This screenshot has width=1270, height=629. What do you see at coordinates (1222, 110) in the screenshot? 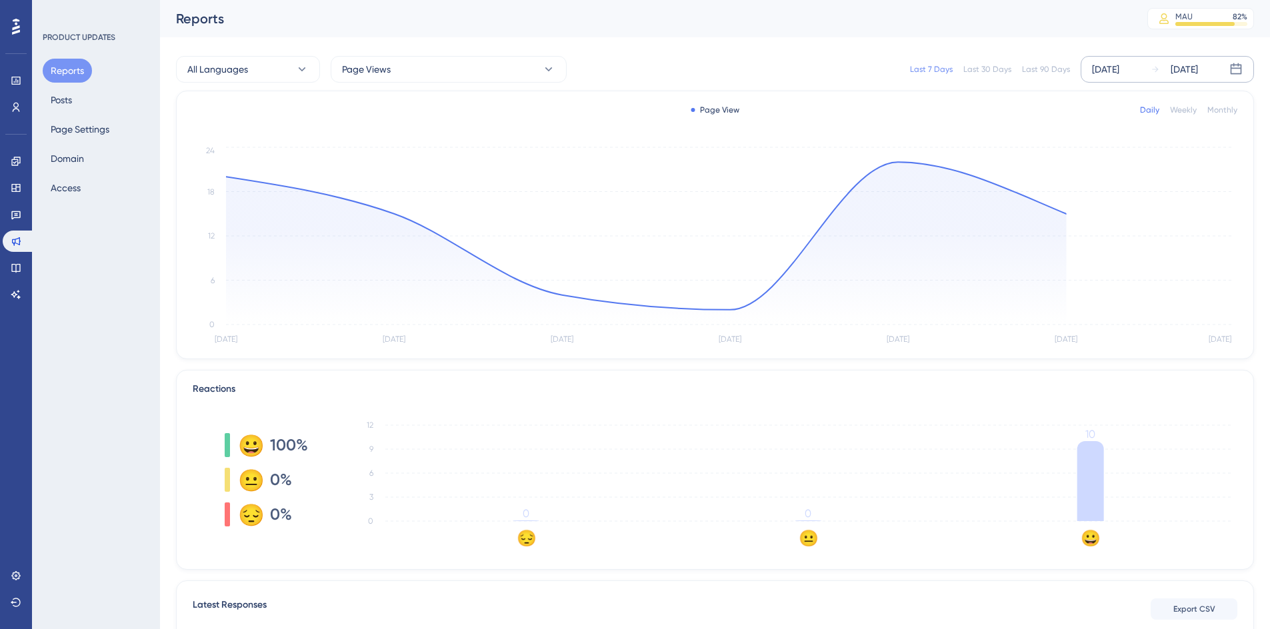
I see `div: Monthly` at bounding box center [1222, 110].